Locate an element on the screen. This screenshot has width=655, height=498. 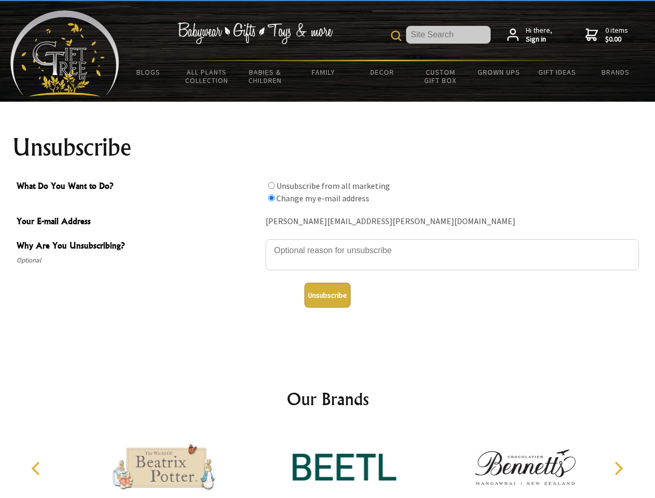
a: 0 items$0.00 is located at coordinates (607, 35).